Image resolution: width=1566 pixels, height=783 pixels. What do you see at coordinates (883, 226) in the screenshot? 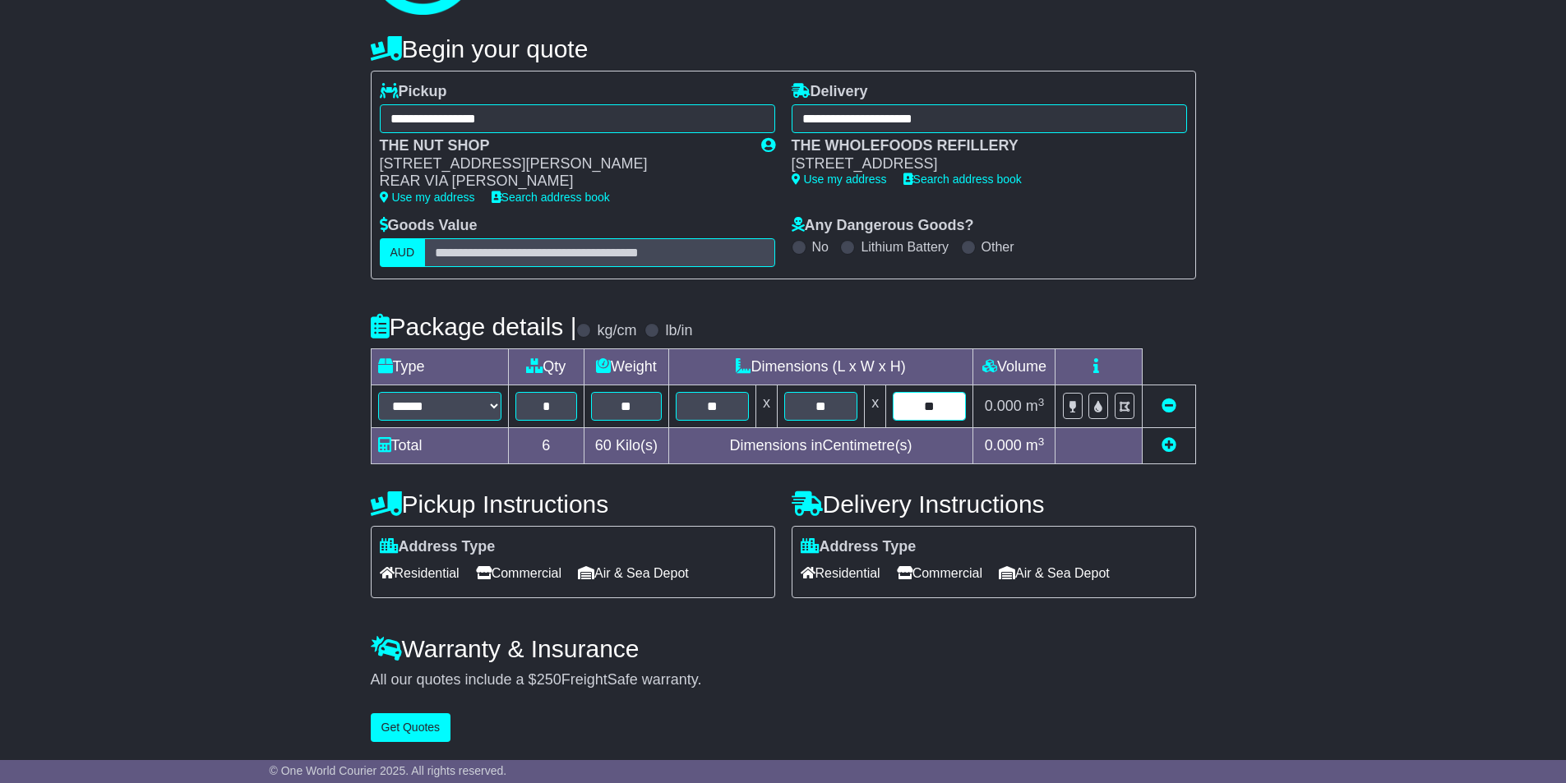
I see `label: Any Dangerous Goods?` at bounding box center [883, 226].